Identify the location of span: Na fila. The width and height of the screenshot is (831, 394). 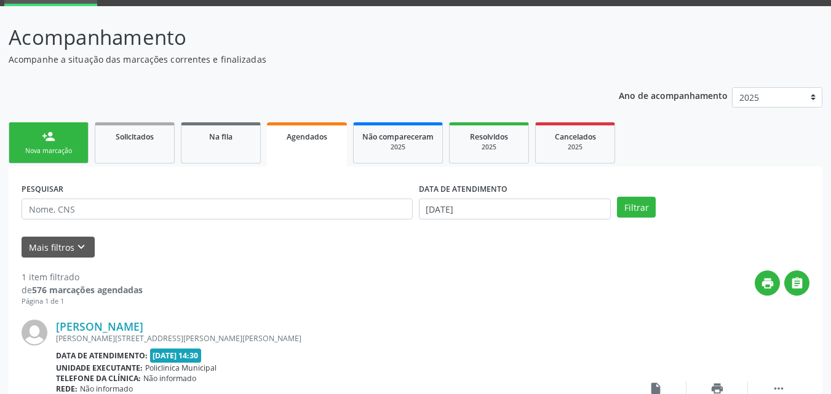
(221, 136).